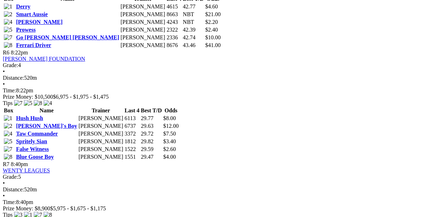 The height and width of the screenshot is (217, 428). What do you see at coordinates (19, 52) in the screenshot?
I see `span: 8:22pm` at bounding box center [19, 52].